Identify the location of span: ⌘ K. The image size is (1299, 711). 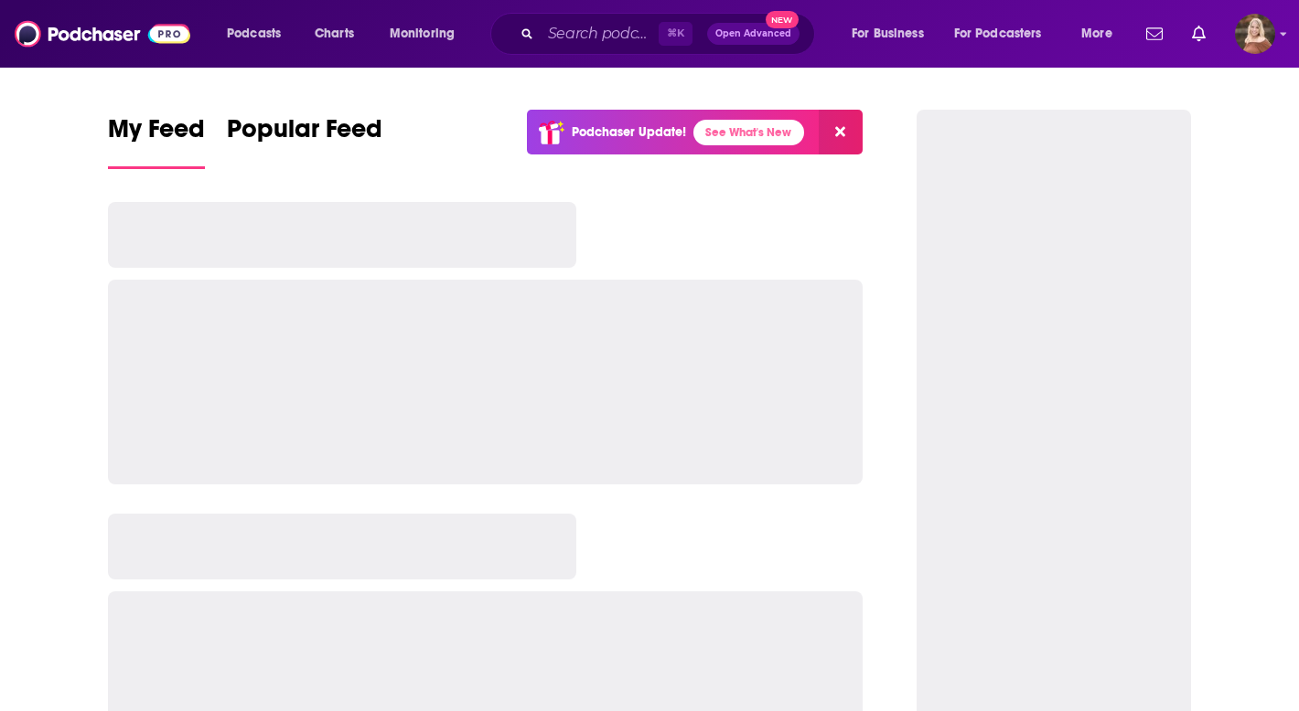
(675, 34).